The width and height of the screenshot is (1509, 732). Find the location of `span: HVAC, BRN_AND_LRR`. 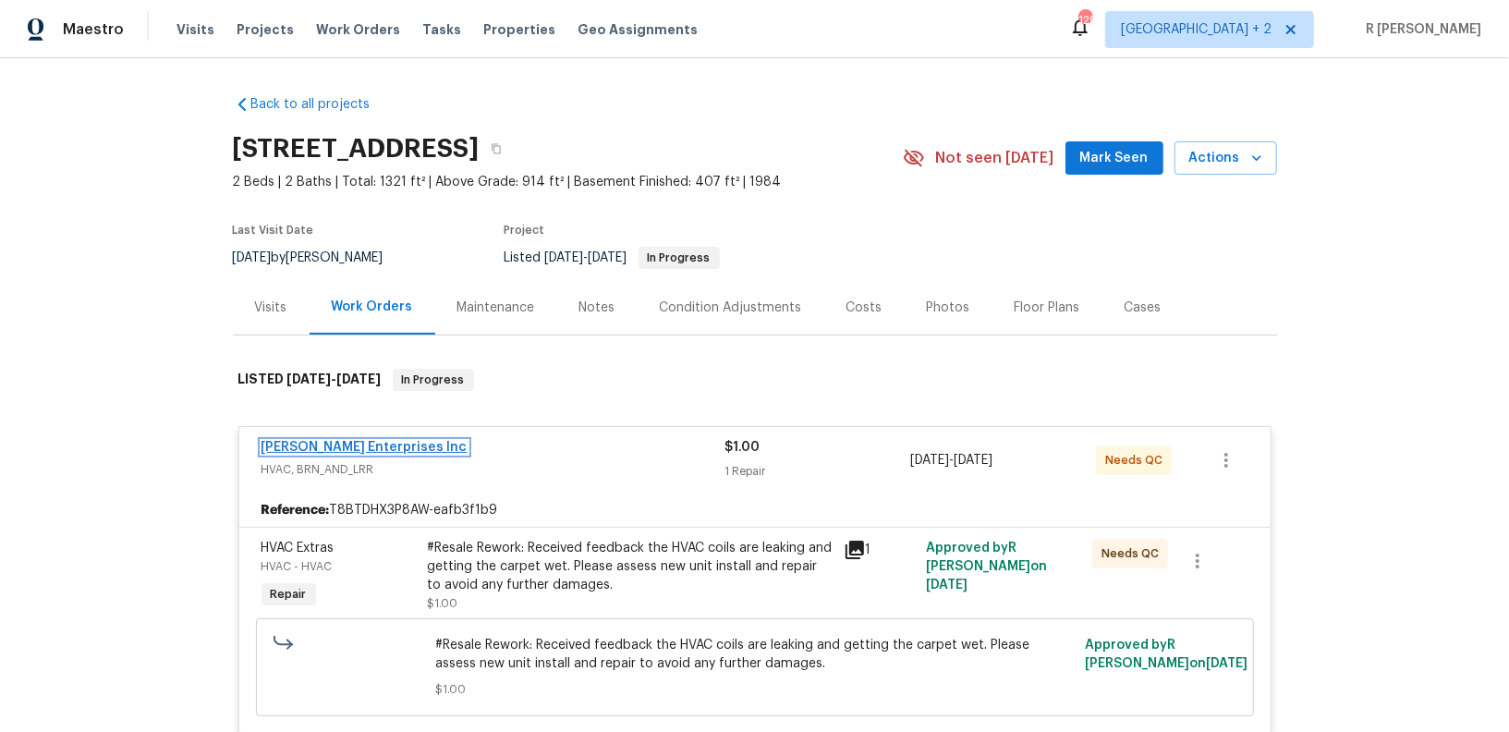

span: HVAC, BRN_AND_LRR is located at coordinates (494, 470).